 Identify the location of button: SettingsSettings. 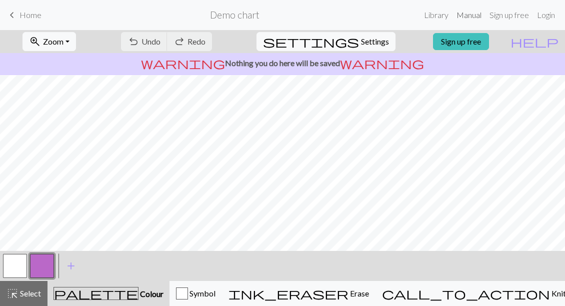
(326, 42).